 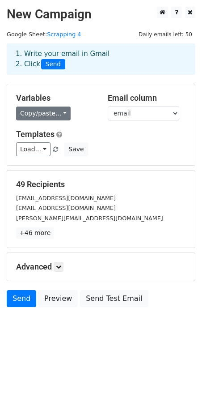 What do you see at coordinates (35, 233) in the screenshot?
I see `a: +46 more` at bounding box center [35, 233].